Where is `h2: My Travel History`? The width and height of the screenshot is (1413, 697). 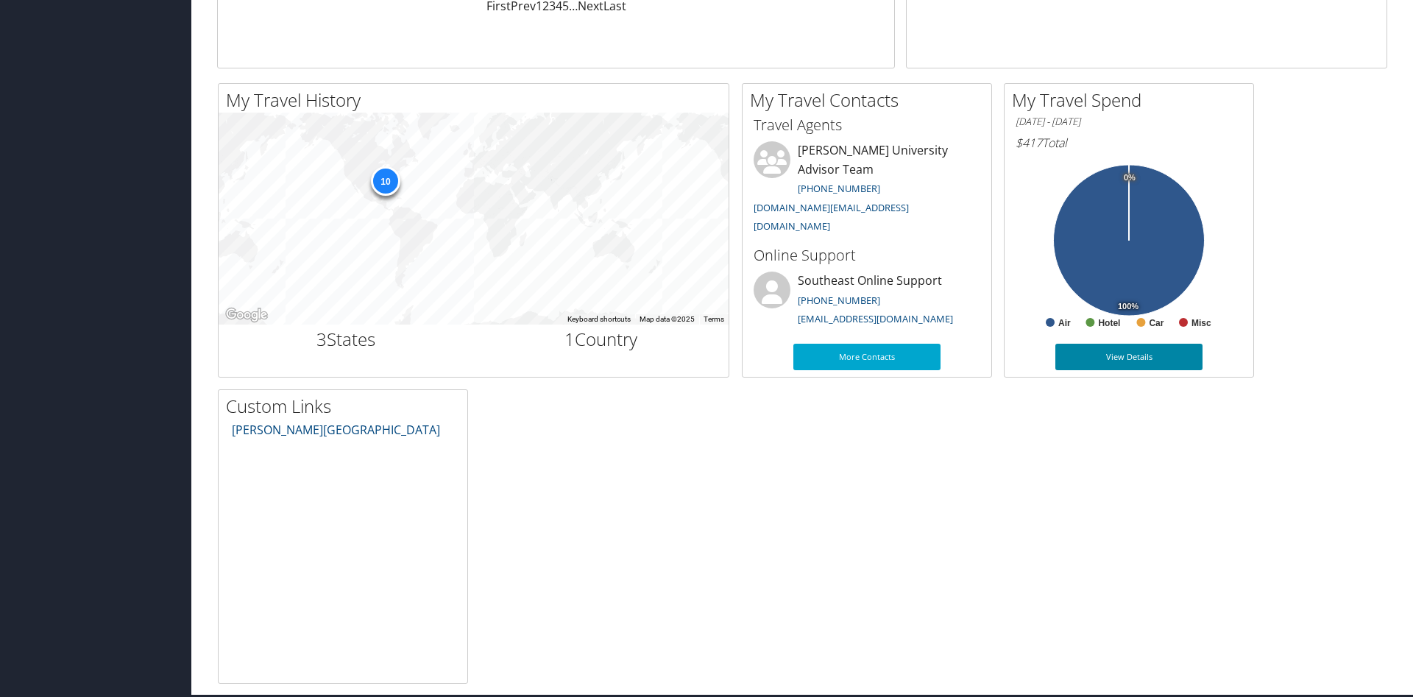 h2: My Travel History is located at coordinates (477, 100).